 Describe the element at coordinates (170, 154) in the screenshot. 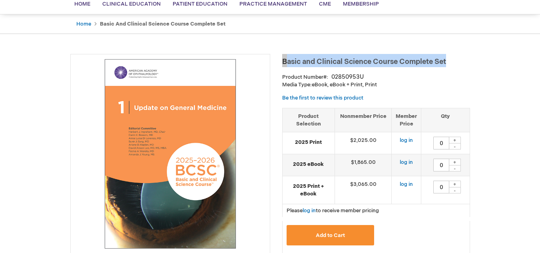

I see `img: Basic and Clinical Science Course Complete Set` at that location.